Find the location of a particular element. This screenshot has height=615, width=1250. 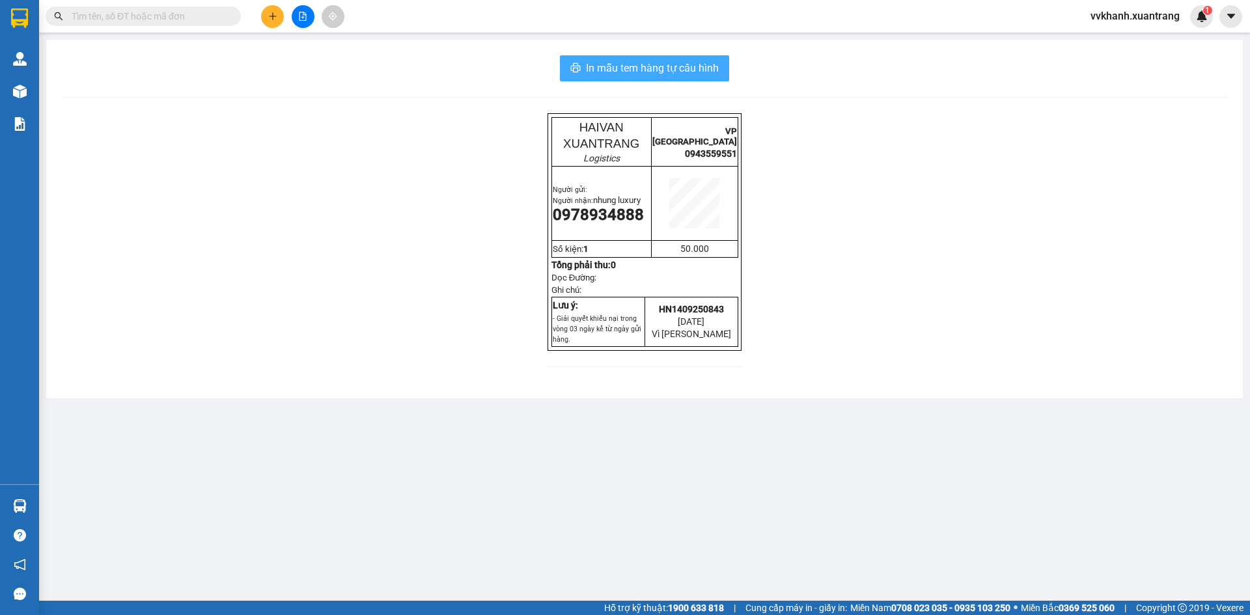

button: printerIn mẫu tem hàng tự cấu hình is located at coordinates (644, 68).